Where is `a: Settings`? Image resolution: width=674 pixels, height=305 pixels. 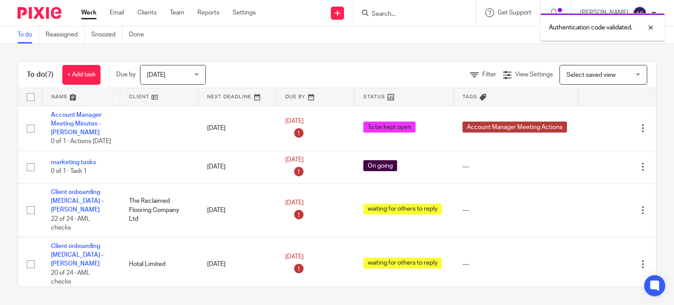 a: Settings is located at coordinates (244, 13).